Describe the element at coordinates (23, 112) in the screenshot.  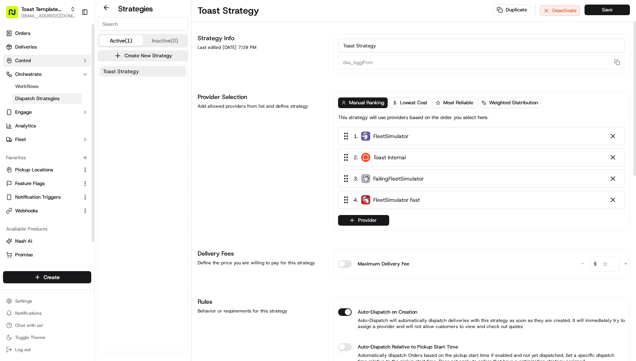
I see `span: Engage` at that location.